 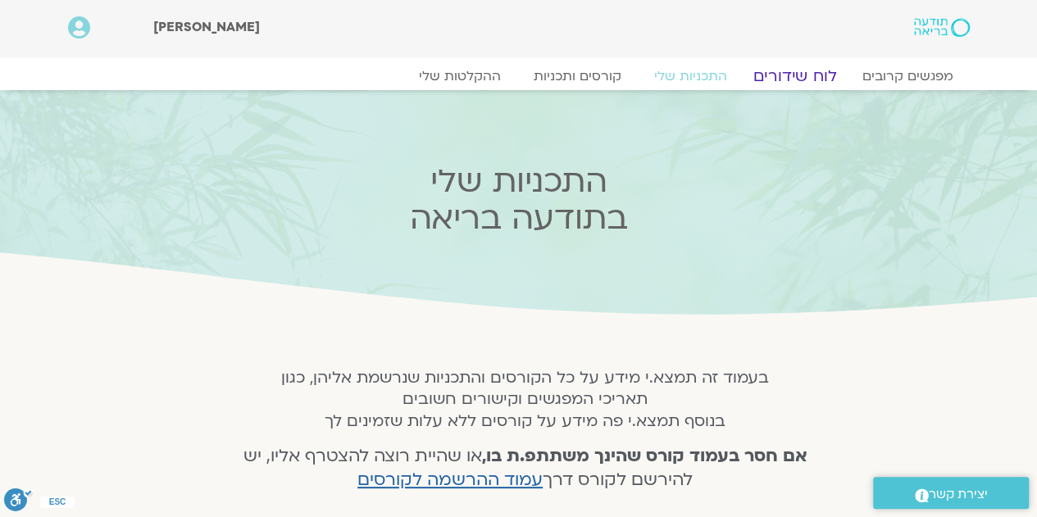 What do you see at coordinates (794, 76) in the screenshot?
I see `a: לוח שידורים` at bounding box center [794, 76].